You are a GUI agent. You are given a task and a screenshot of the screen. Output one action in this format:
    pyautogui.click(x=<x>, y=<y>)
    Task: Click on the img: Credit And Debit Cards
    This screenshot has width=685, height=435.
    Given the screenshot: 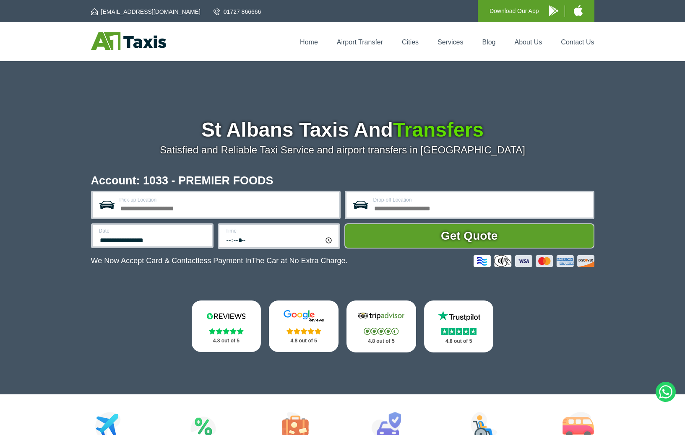 What is the action you would take?
    pyautogui.click(x=534, y=261)
    